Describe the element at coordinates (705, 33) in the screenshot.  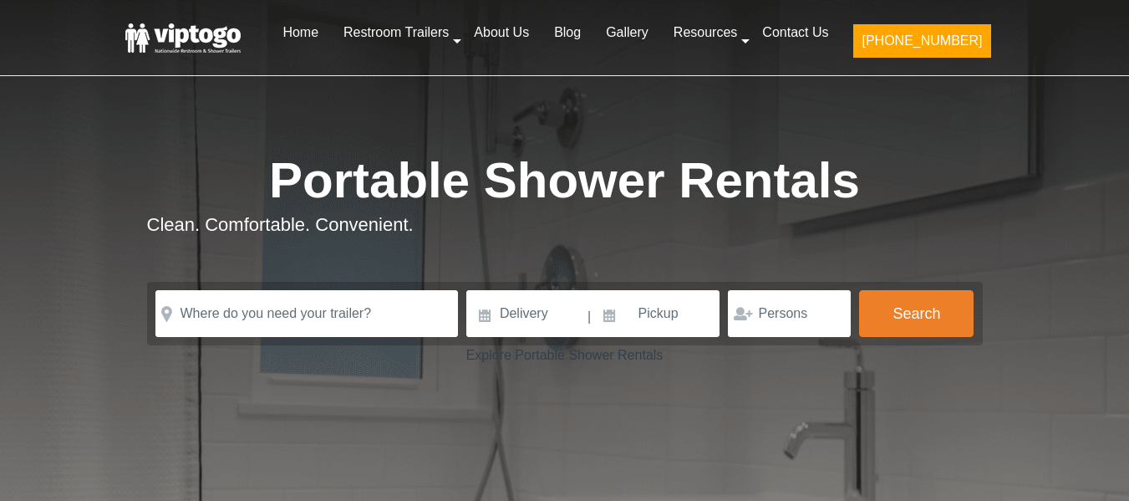
I see `a: Resources` at that location.